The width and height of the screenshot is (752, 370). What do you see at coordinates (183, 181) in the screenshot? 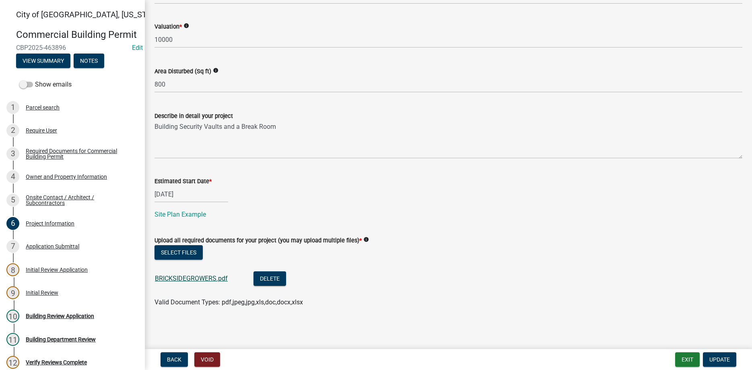
I see `label: Estimated Start Date` at bounding box center [183, 181].